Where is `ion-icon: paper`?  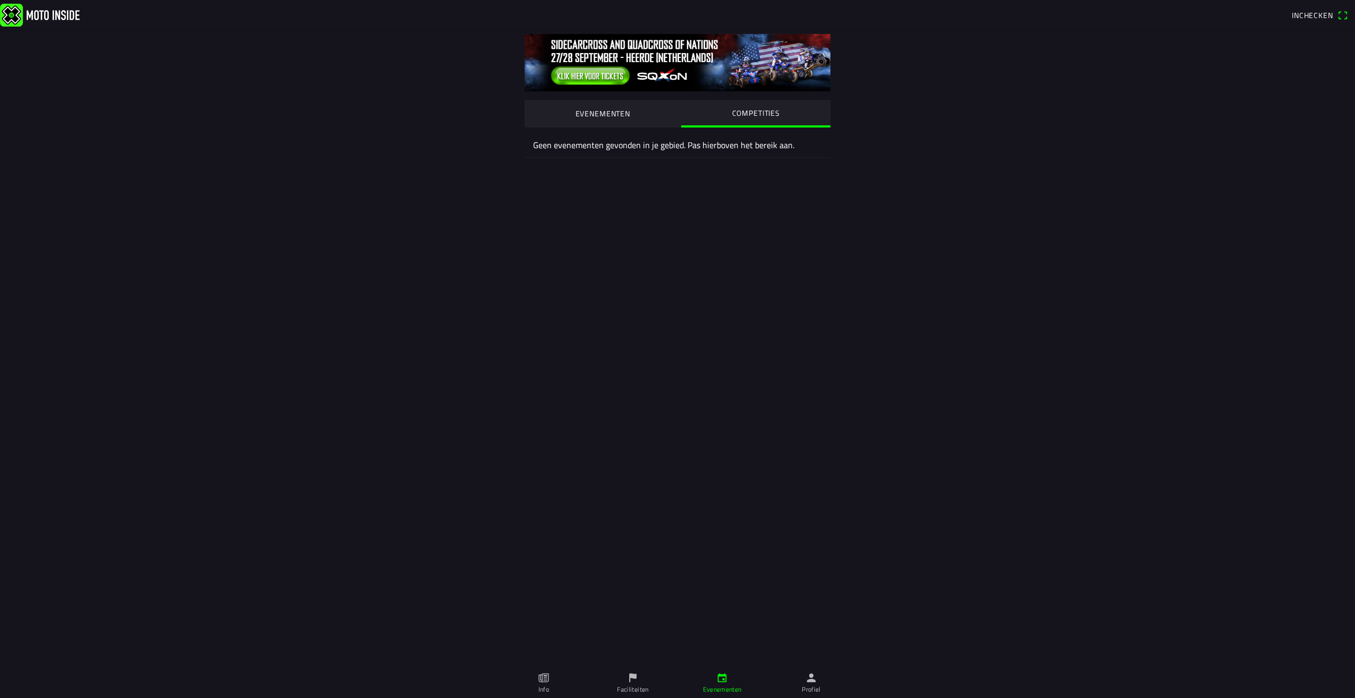
ion-icon: paper is located at coordinates (544, 677).